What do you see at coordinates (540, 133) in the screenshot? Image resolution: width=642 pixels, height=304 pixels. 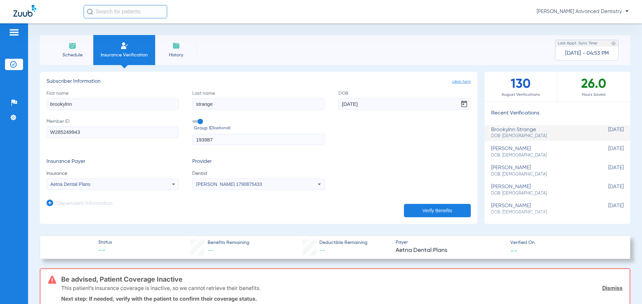 I see `div: brookylnn strange` at bounding box center [540, 133].